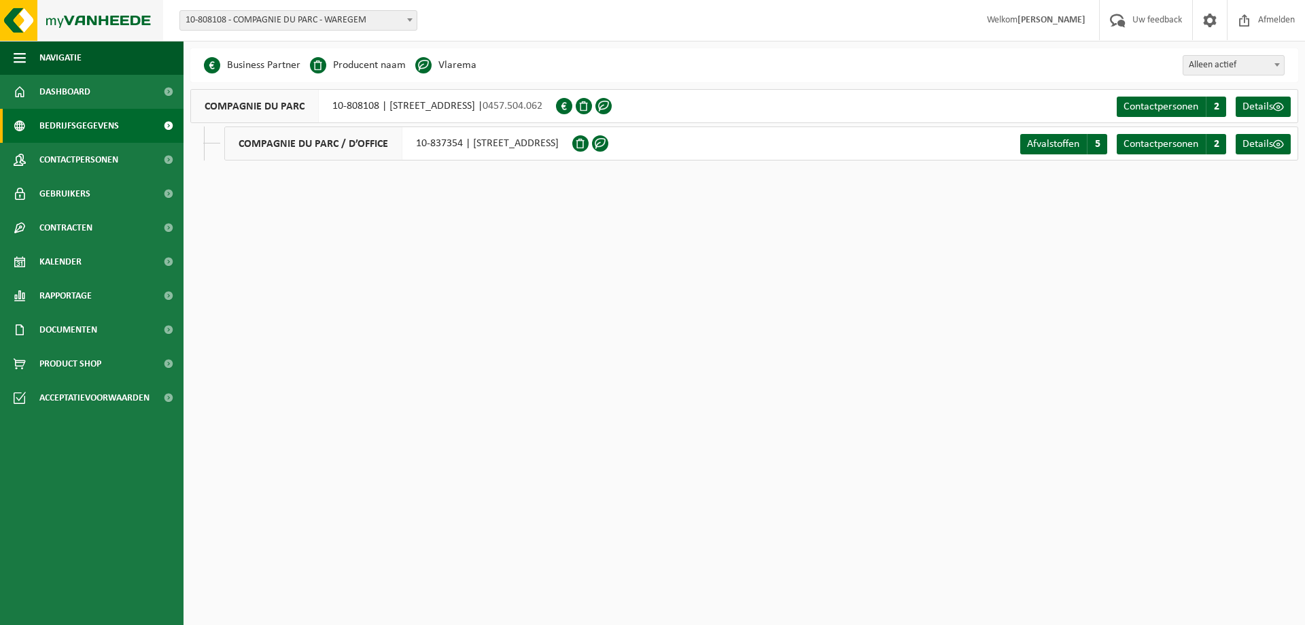  I want to click on a: Afvalstoffen 5, so click(1064, 144).